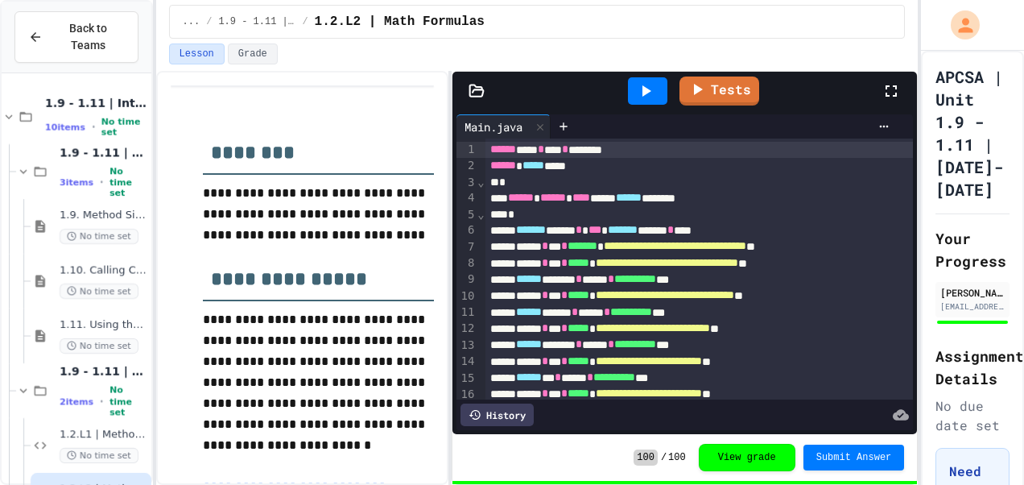 The height and width of the screenshot is (485, 1024). Describe the element at coordinates (89, 37) in the screenshot. I see `span: Back to Teams` at that location.